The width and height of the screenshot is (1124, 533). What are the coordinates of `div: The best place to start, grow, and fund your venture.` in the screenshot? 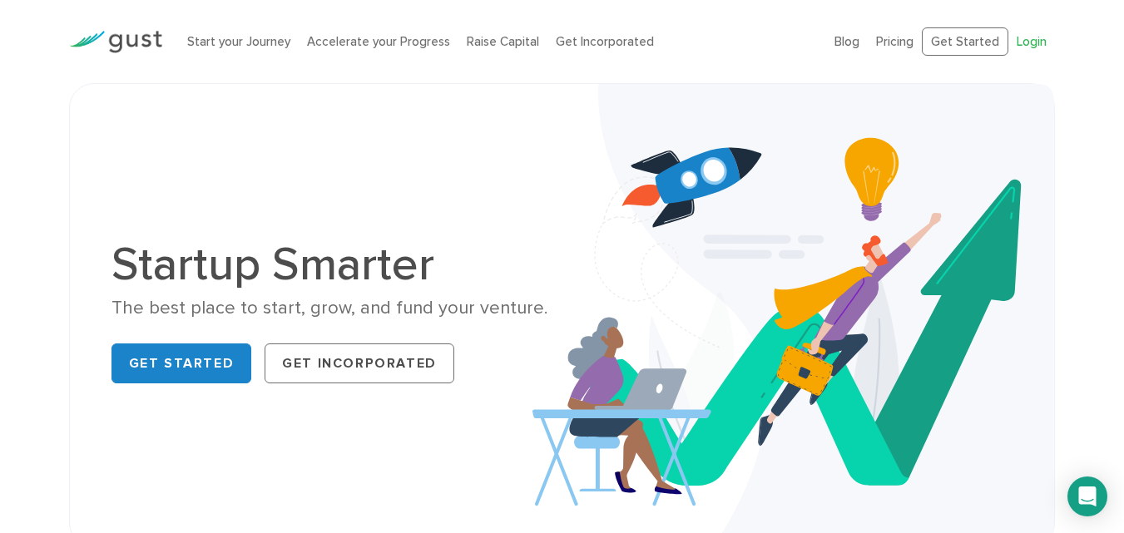 It's located at (330, 308).